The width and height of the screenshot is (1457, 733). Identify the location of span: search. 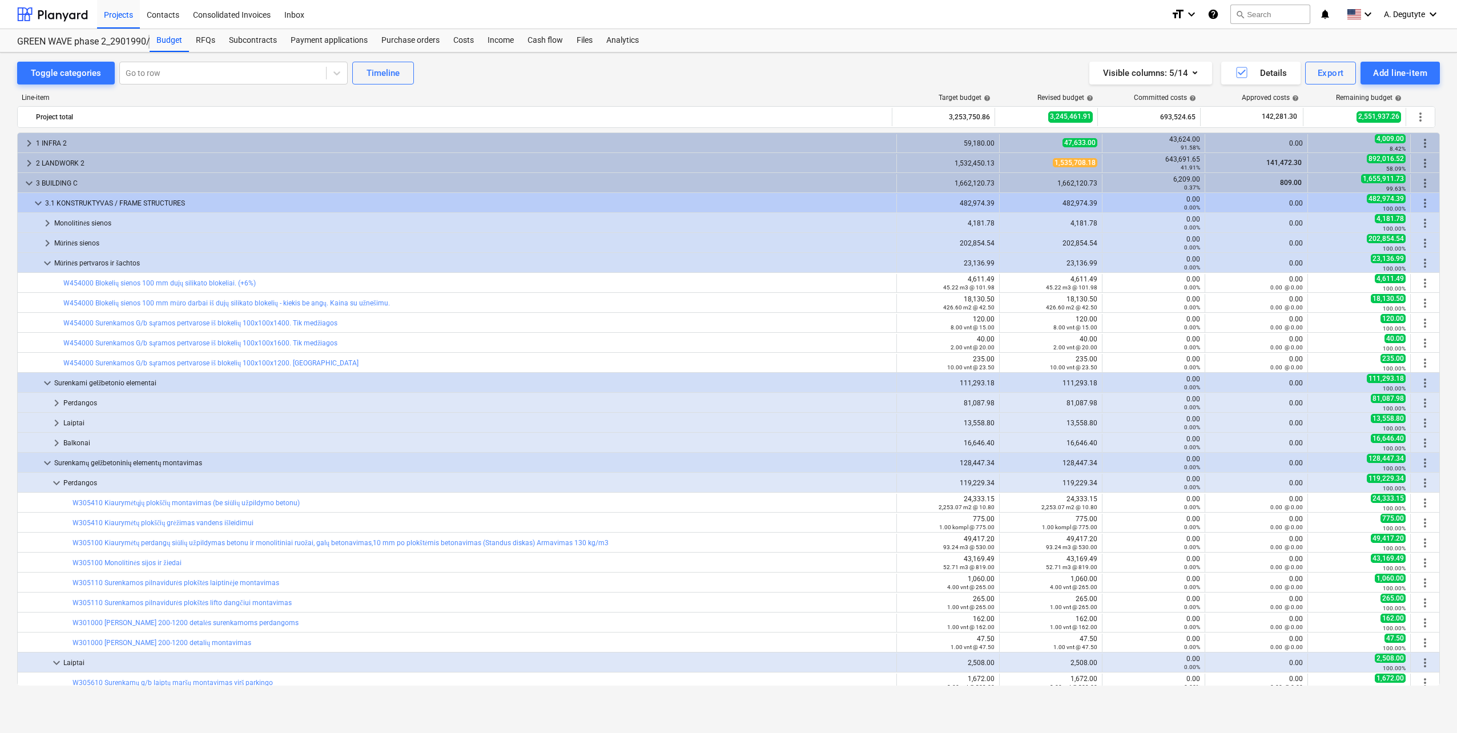
(1240, 14).